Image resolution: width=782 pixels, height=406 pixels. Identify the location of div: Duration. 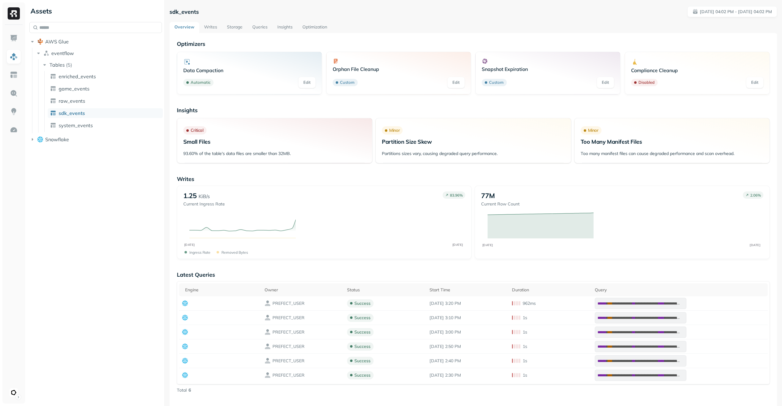
(550, 290).